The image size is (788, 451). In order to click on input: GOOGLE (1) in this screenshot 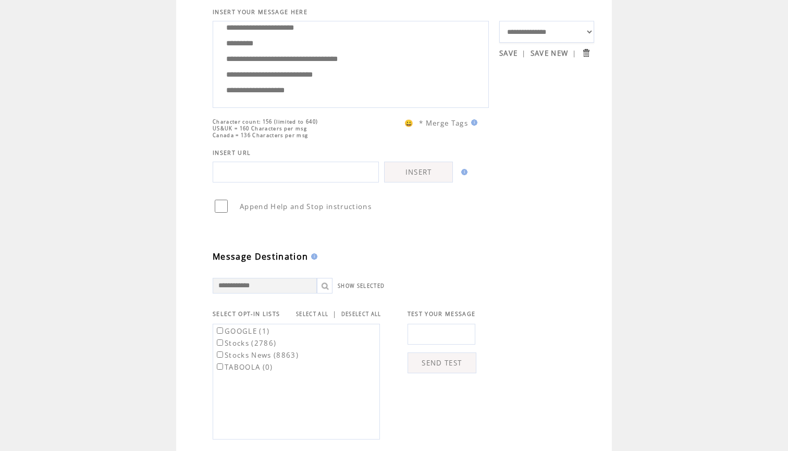, I will do `click(220, 330)`.